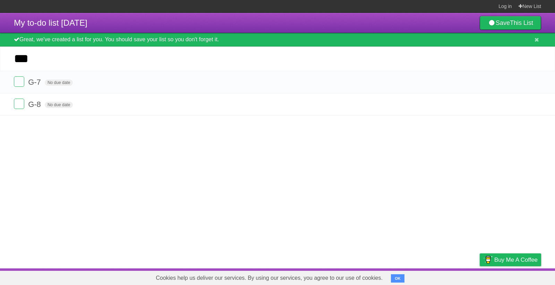 Image resolution: width=555 pixels, height=285 pixels. Describe the element at coordinates (480, 276) in the screenshot. I see `a: Privacy` at that location.